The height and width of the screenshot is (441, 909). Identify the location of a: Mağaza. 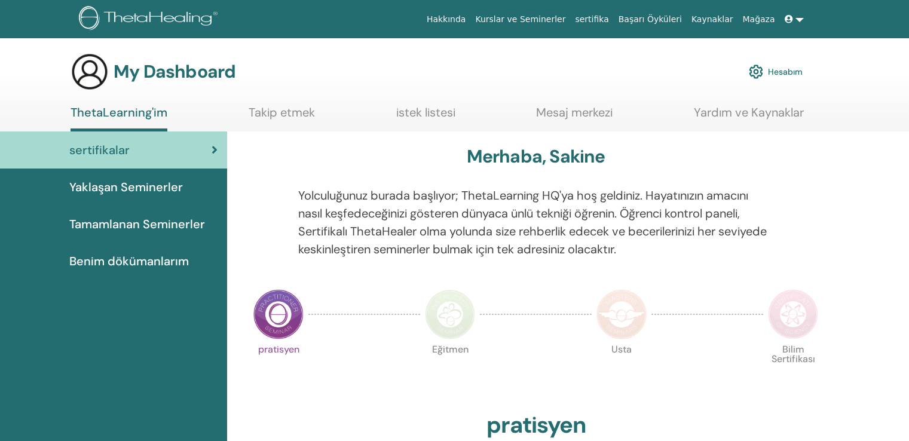
(758, 19).